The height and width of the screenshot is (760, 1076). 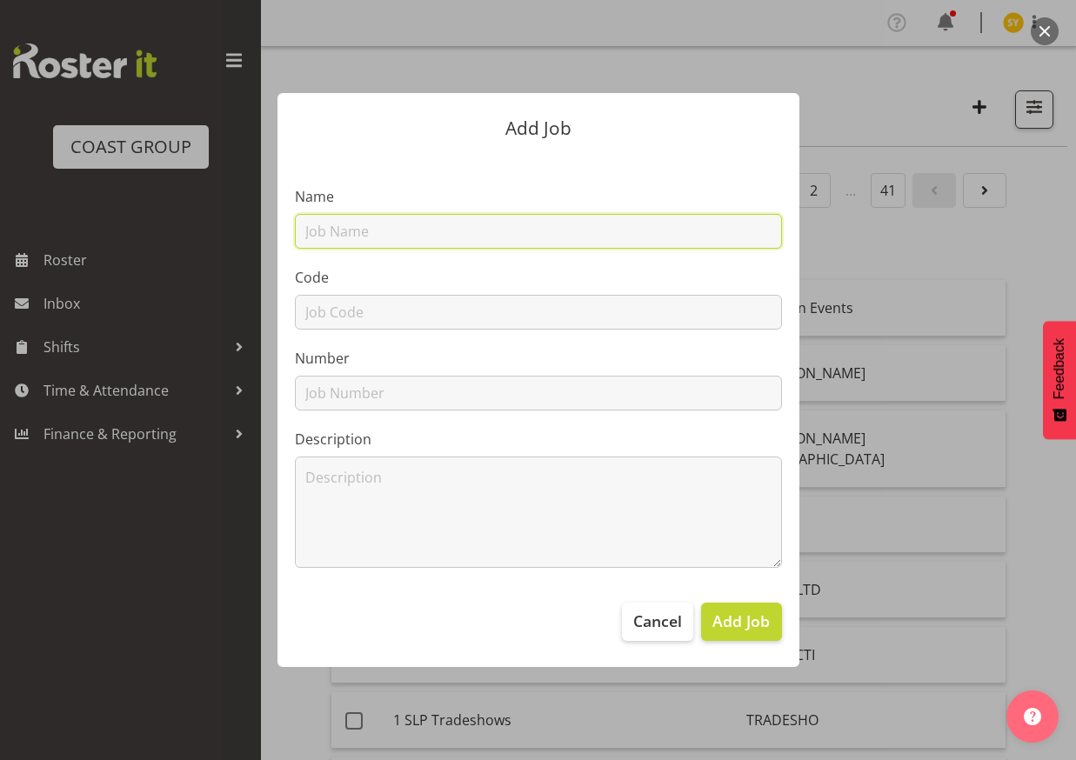 I want to click on button: Feedback - Show survey, so click(x=1059, y=380).